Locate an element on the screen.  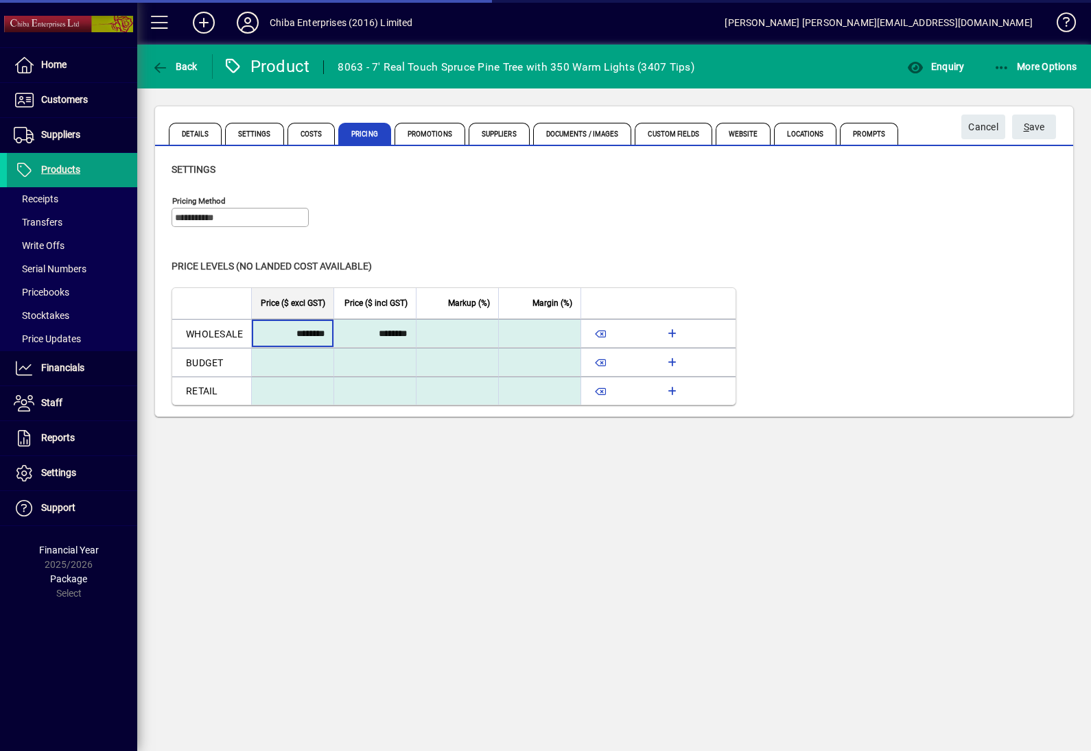
span: Website is located at coordinates (743, 134).